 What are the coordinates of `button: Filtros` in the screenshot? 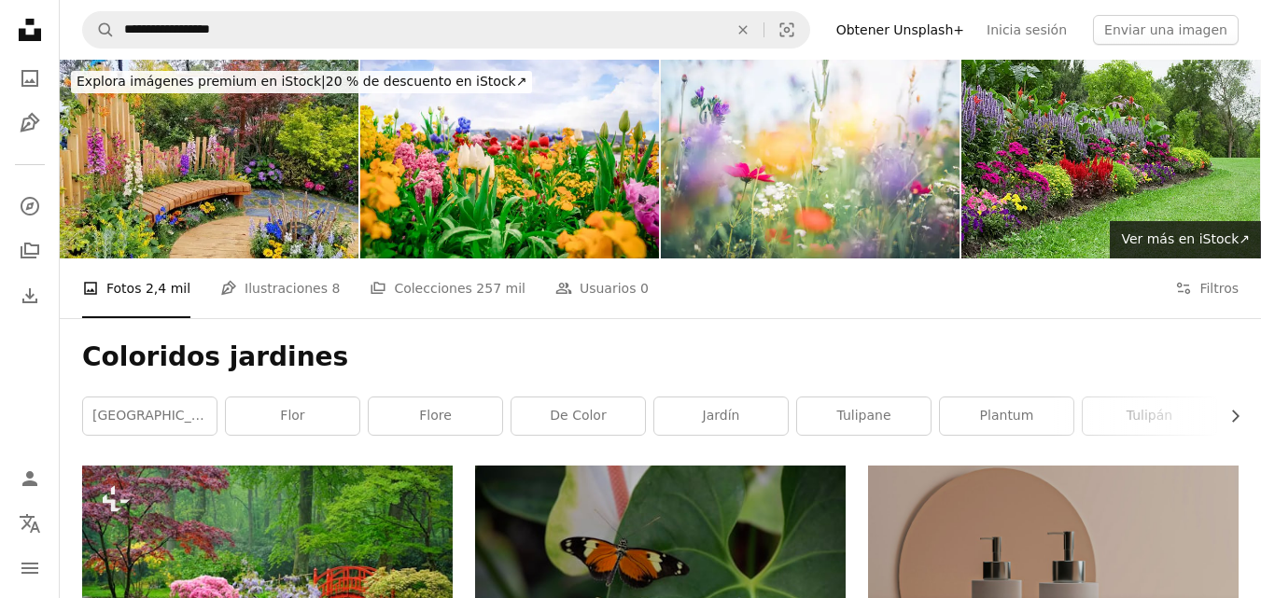 It's located at (1207, 288).